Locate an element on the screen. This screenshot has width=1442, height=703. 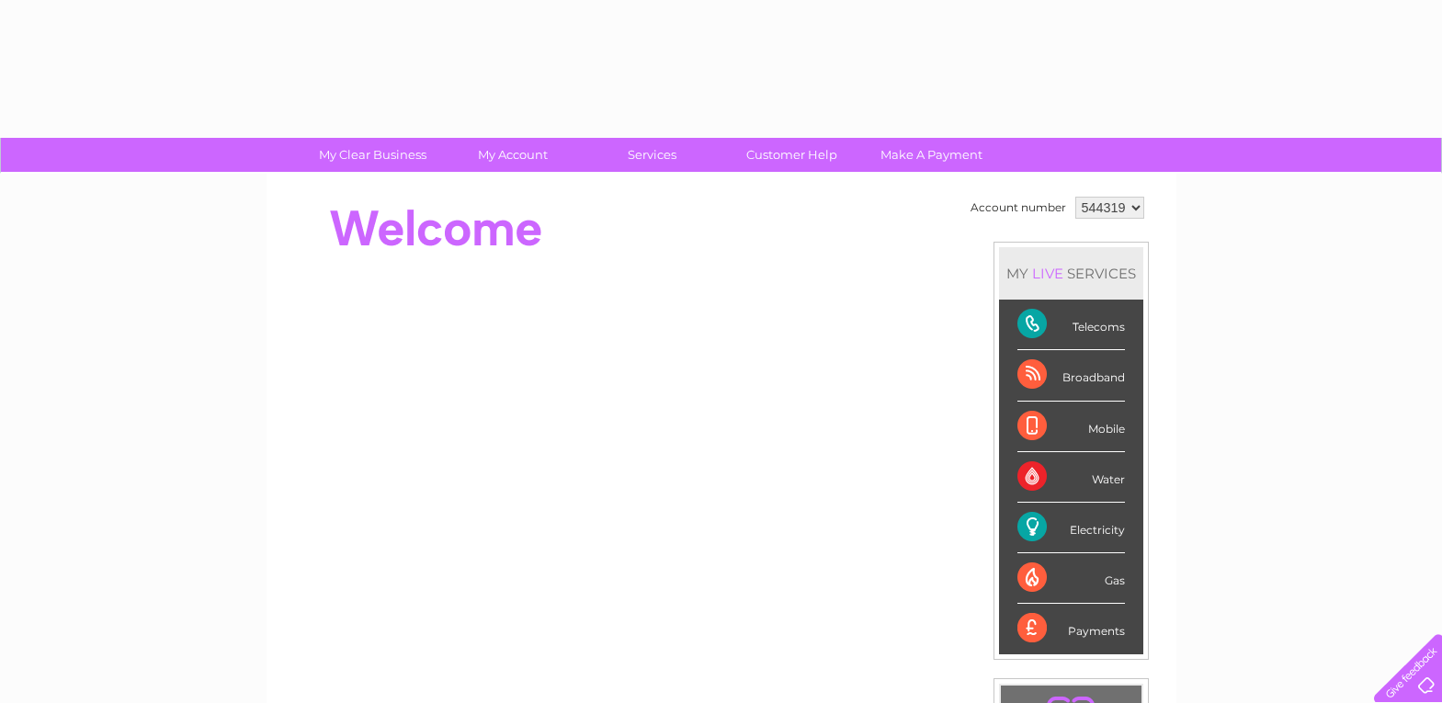
a: My Clear Business is located at coordinates (372, 154).